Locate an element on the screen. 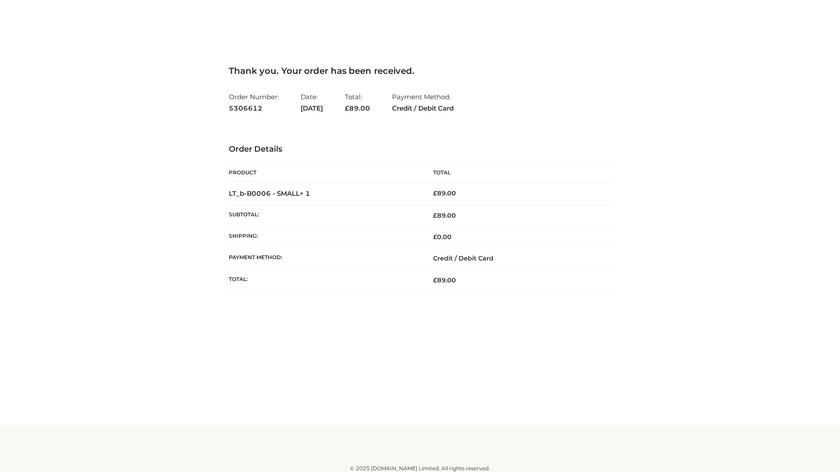 This screenshot has width=840, height=472. th: Product is located at coordinates (324, 173).